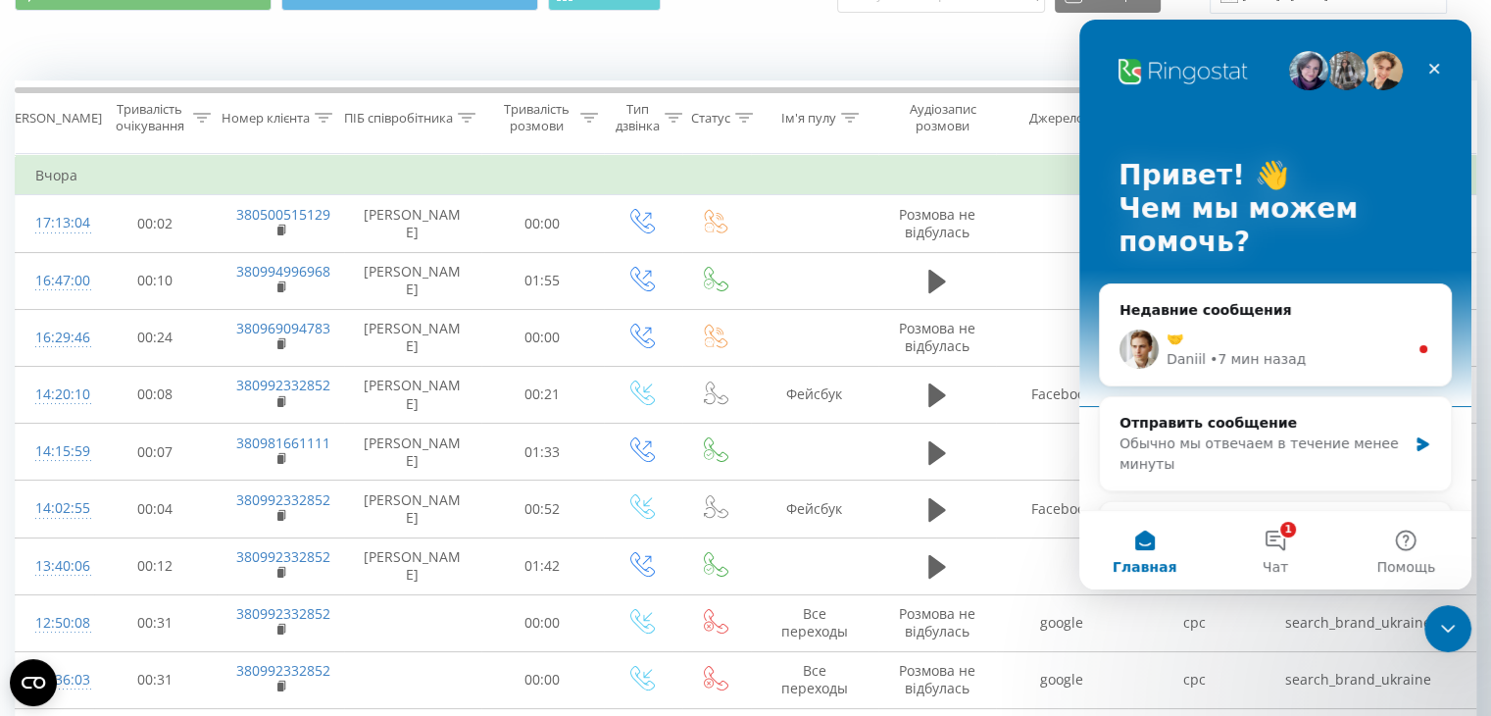 This screenshot has height=716, width=1491. What do you see at coordinates (196, 156) in the screenshot?
I see `p: Привет! 👋` at bounding box center [196, 156].